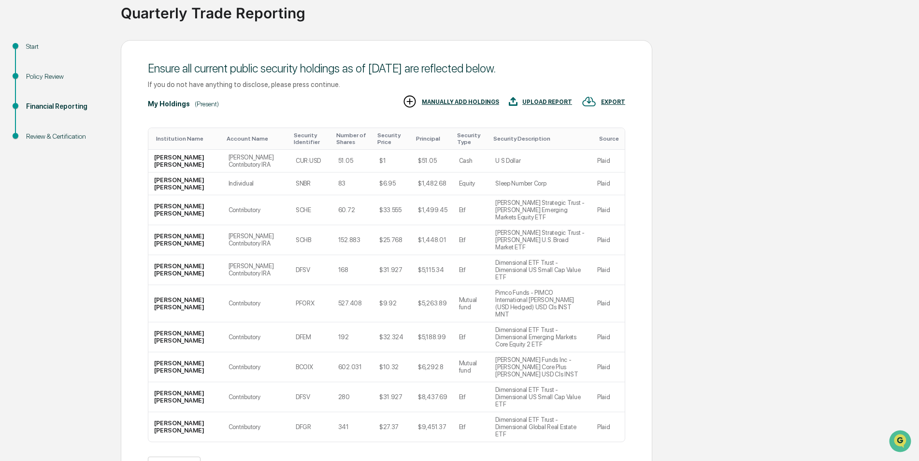 This screenshot has width=919, height=461. What do you see at coordinates (410, 101) in the screenshot?
I see `img: MANUALLY ADD HOLDINGS` at bounding box center [410, 101].